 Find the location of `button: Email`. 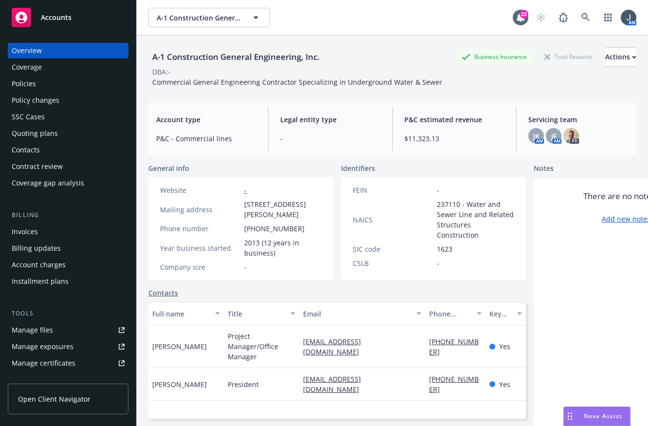

button: Email is located at coordinates (362, 314).